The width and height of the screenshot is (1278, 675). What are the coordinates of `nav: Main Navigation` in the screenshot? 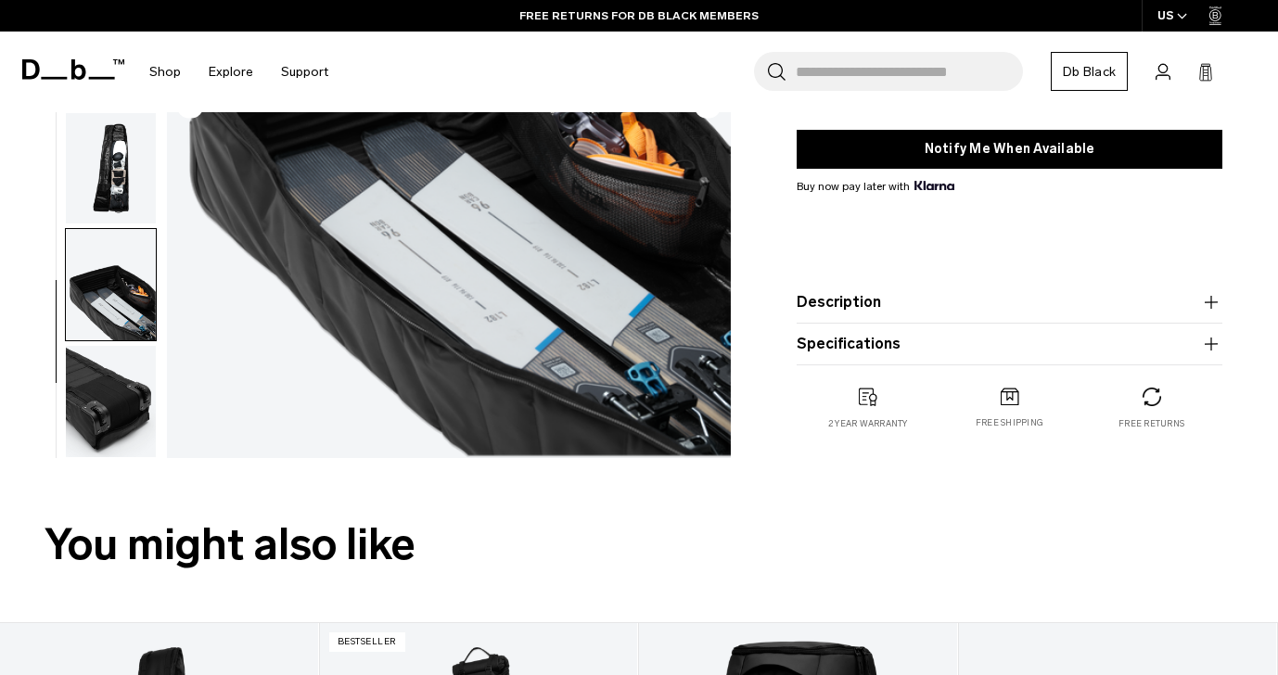 It's located at (238, 71).